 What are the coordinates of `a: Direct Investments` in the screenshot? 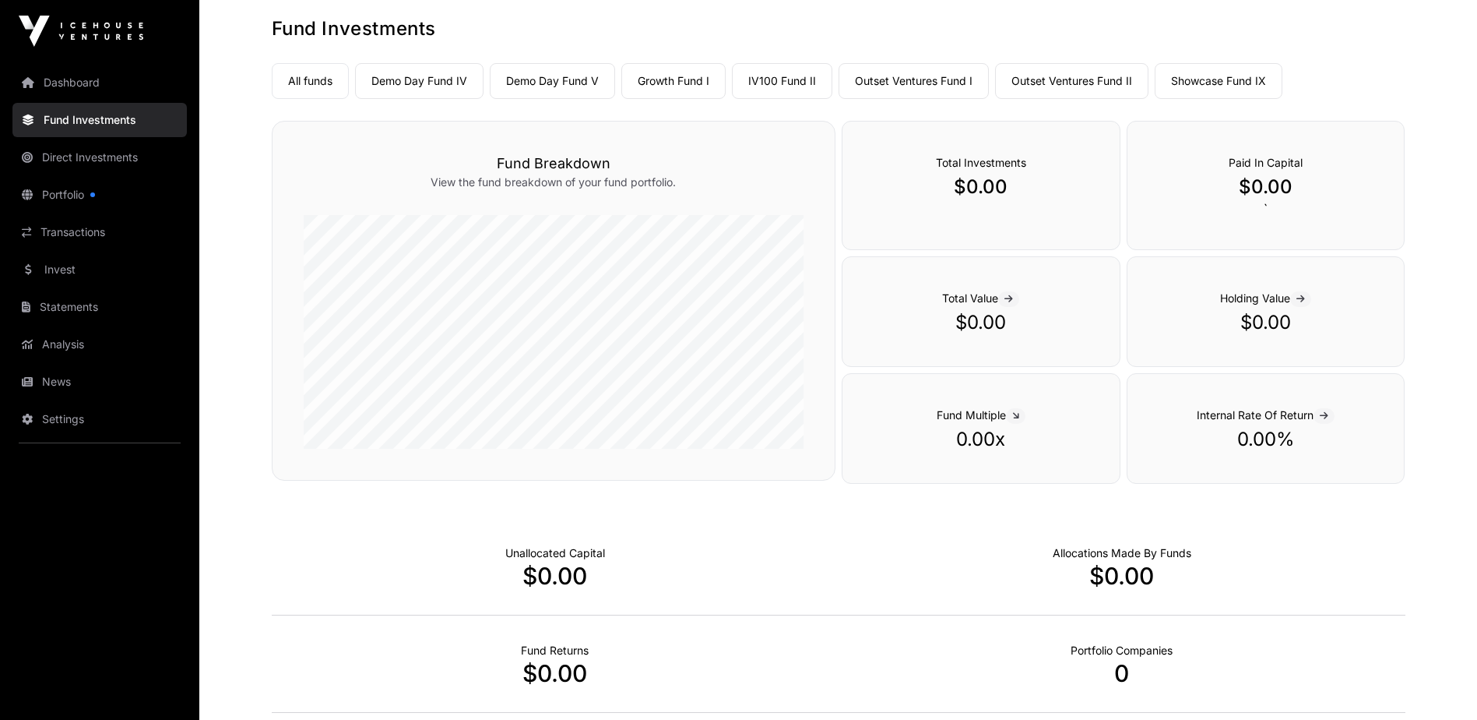 It's located at (100, 157).